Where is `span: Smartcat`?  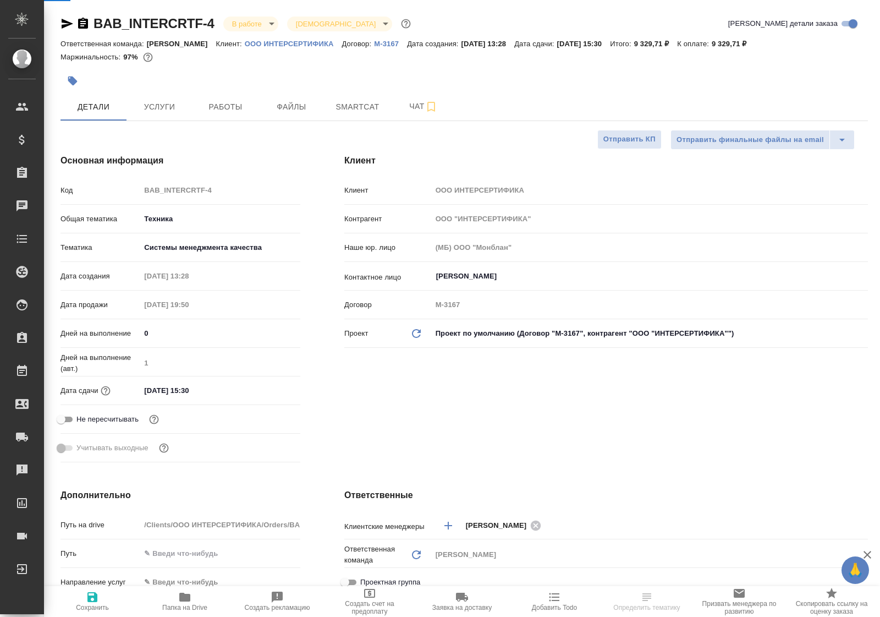 span: Smartcat is located at coordinates (358, 107).